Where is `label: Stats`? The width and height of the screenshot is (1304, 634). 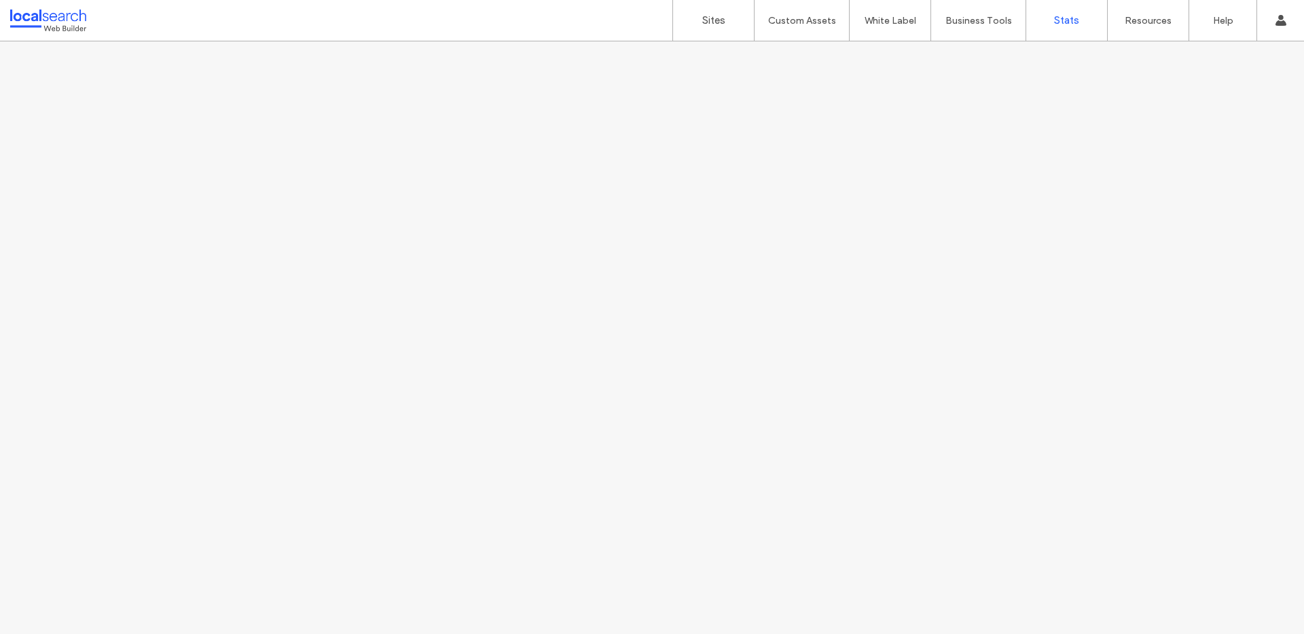 label: Stats is located at coordinates (1066, 20).